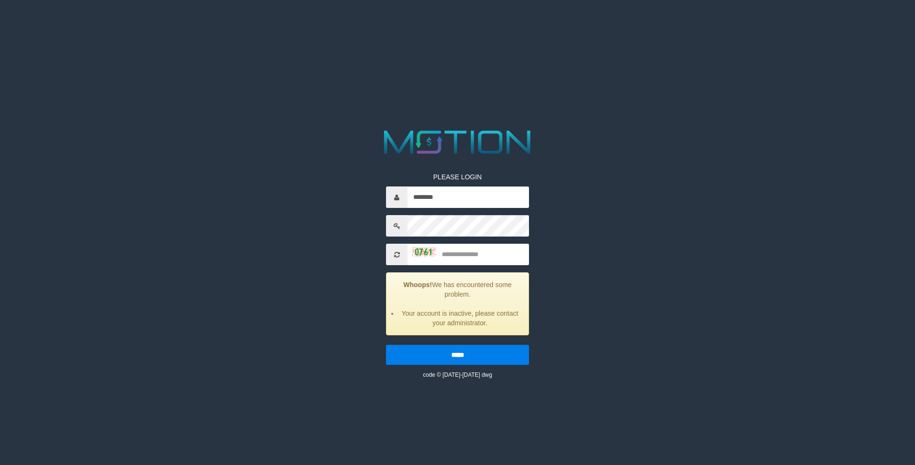 The height and width of the screenshot is (465, 915). Describe the element at coordinates (418, 285) in the screenshot. I see `strong: Whoops!` at that location.